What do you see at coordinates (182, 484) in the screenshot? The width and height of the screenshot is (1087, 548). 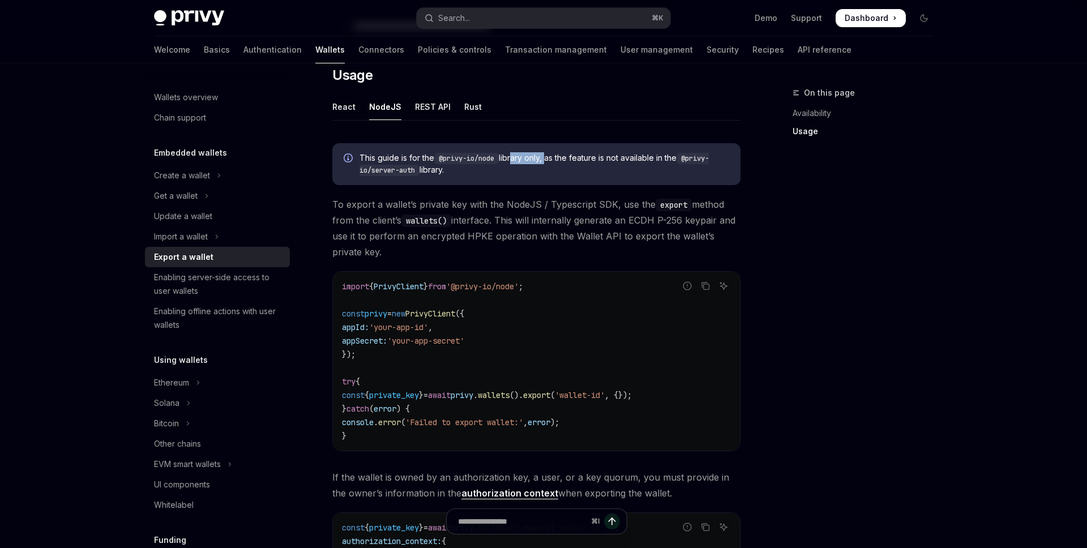 I see `div: UI components` at bounding box center [182, 484].